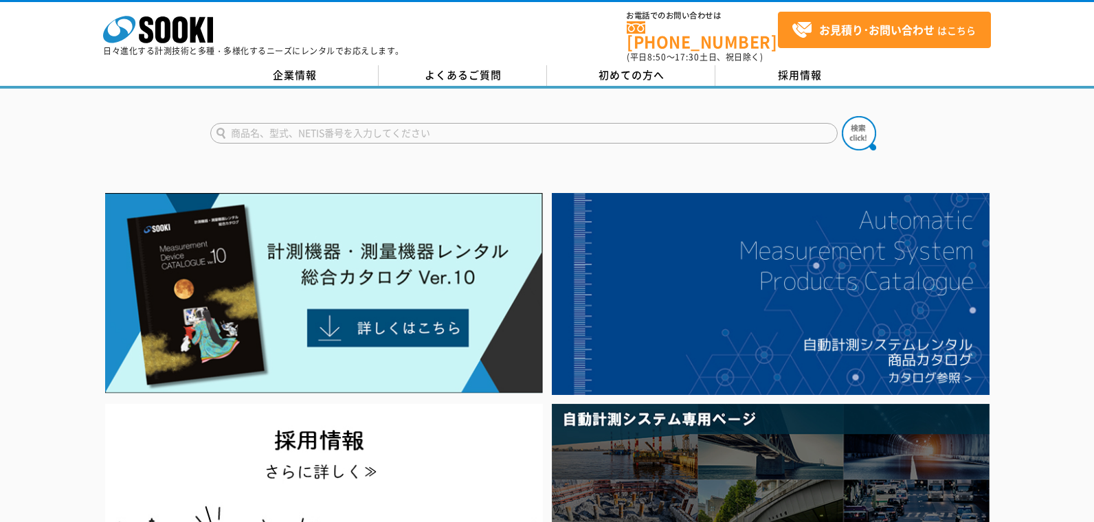 This screenshot has width=1094, height=522. What do you see at coordinates (859, 133) in the screenshot?
I see `img: btn_search.png` at bounding box center [859, 133].